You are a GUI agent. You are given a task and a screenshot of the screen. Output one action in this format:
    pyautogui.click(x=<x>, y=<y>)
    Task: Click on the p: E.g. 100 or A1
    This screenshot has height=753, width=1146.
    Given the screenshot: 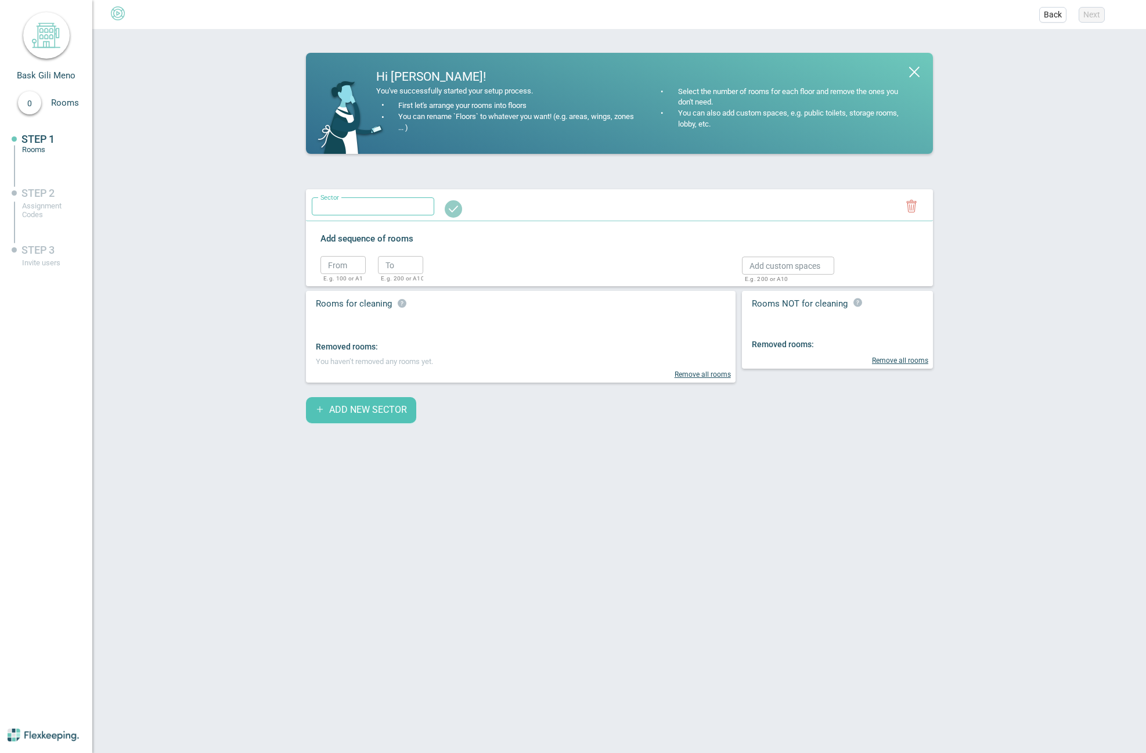 What is the action you would take?
    pyautogui.click(x=340, y=279)
    